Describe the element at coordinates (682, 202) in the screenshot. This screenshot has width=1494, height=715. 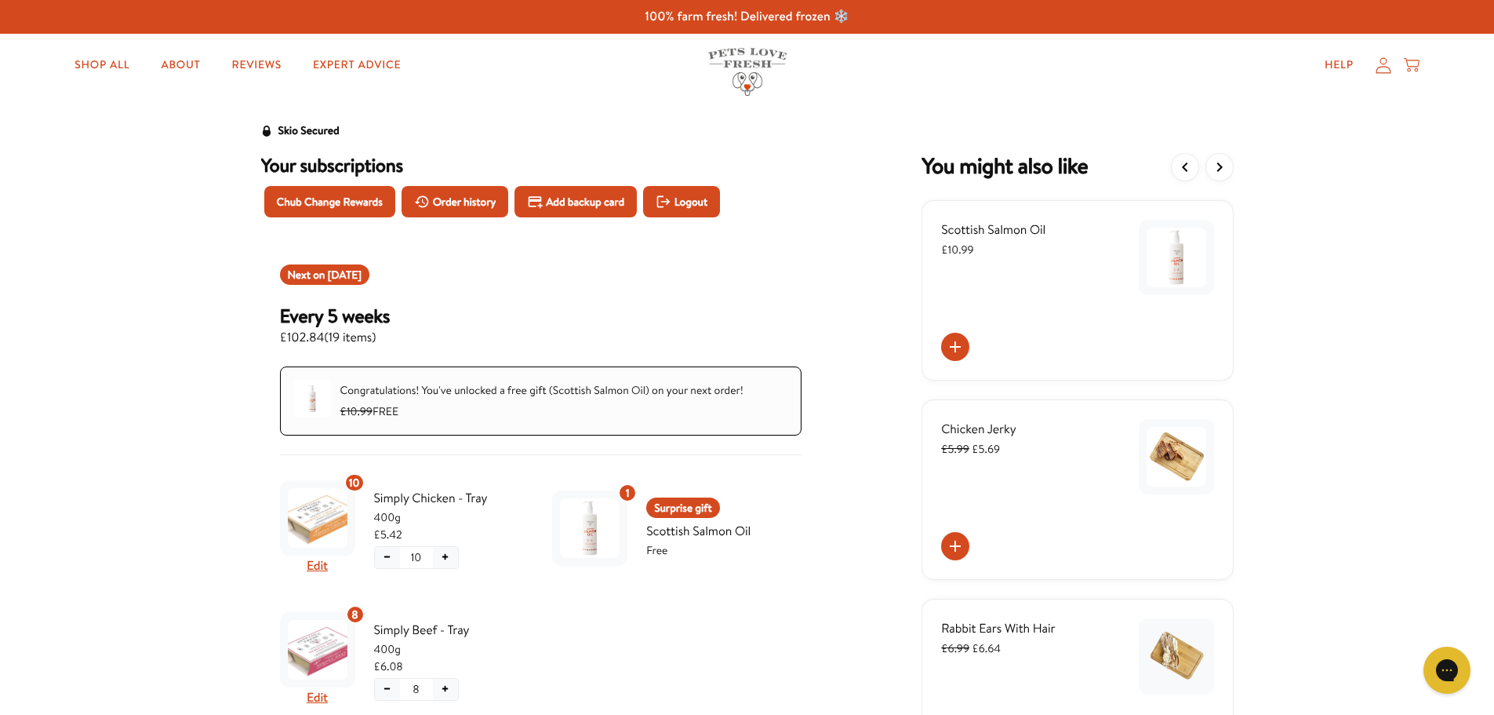
I see `button: Logout` at that location.